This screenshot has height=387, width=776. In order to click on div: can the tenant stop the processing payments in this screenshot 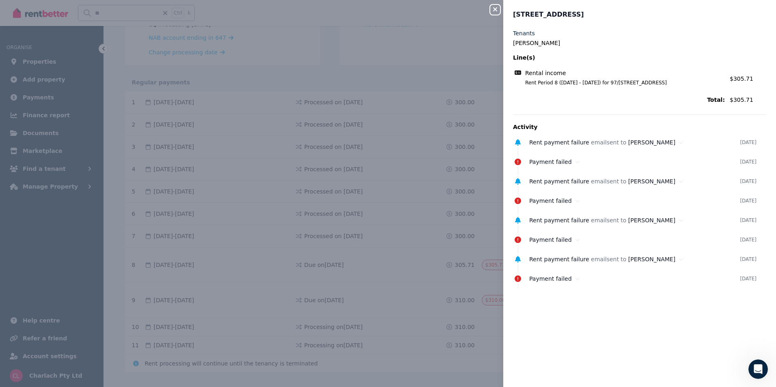, I will do `click(93, 80)`.